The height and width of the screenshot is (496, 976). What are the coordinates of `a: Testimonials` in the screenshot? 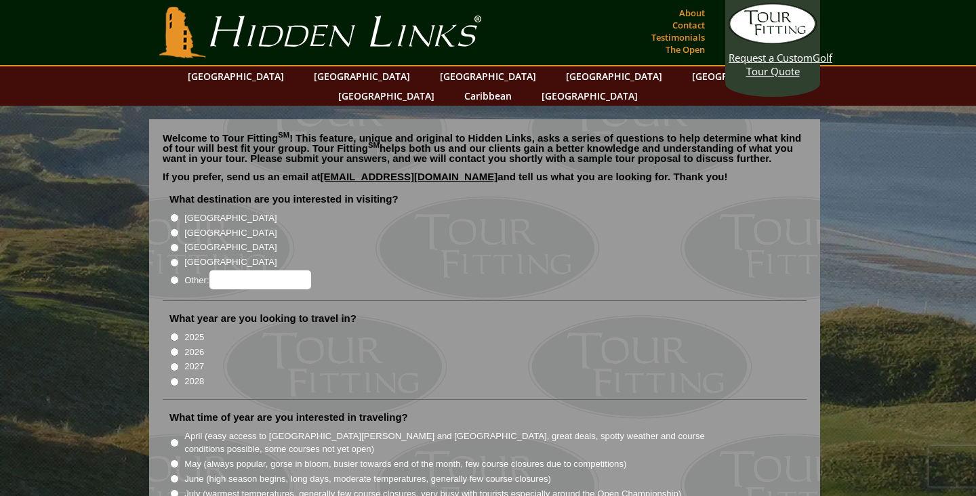 It's located at (678, 37).